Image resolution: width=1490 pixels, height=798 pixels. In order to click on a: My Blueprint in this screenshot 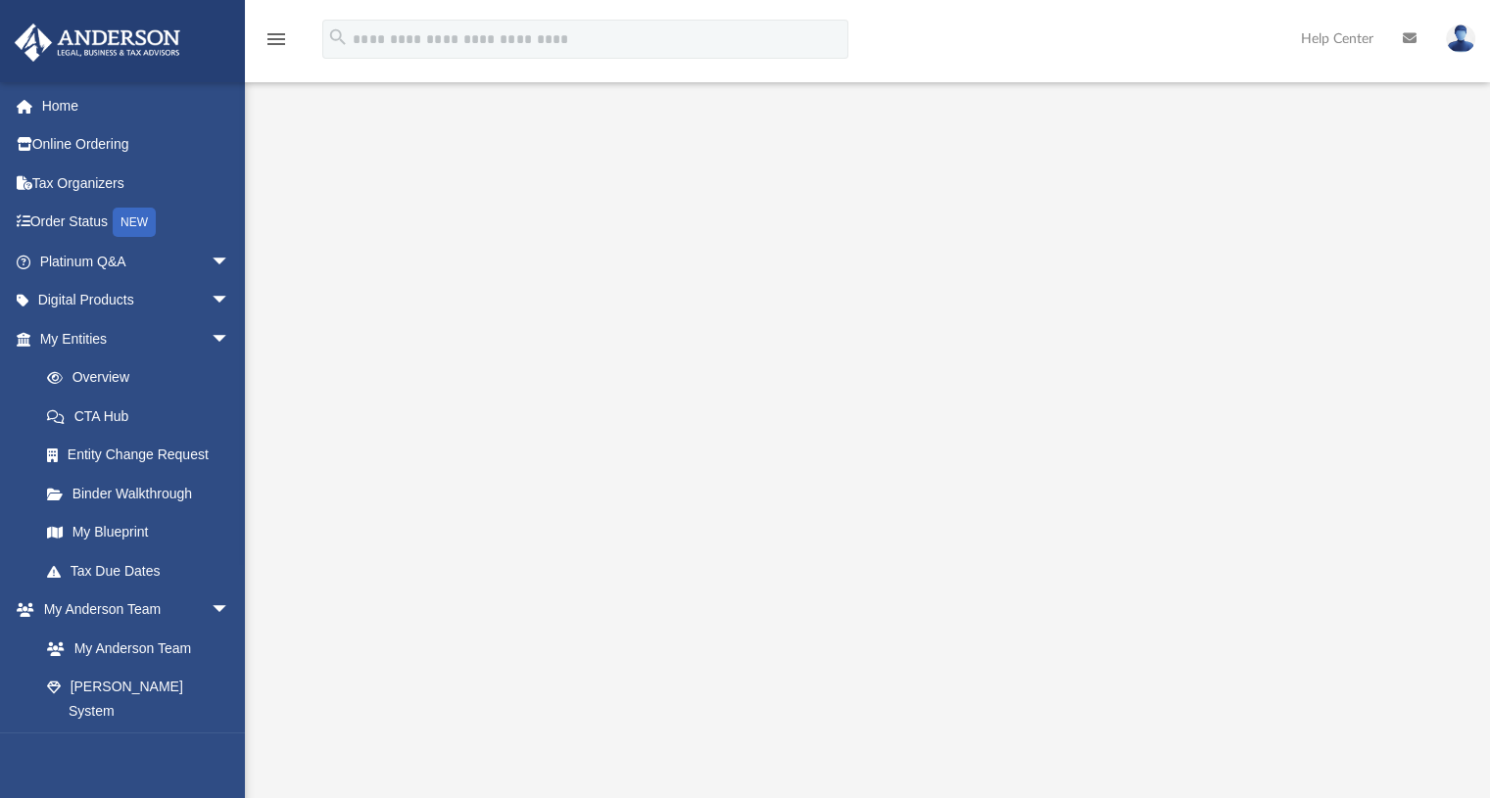, I will do `click(138, 533)`.